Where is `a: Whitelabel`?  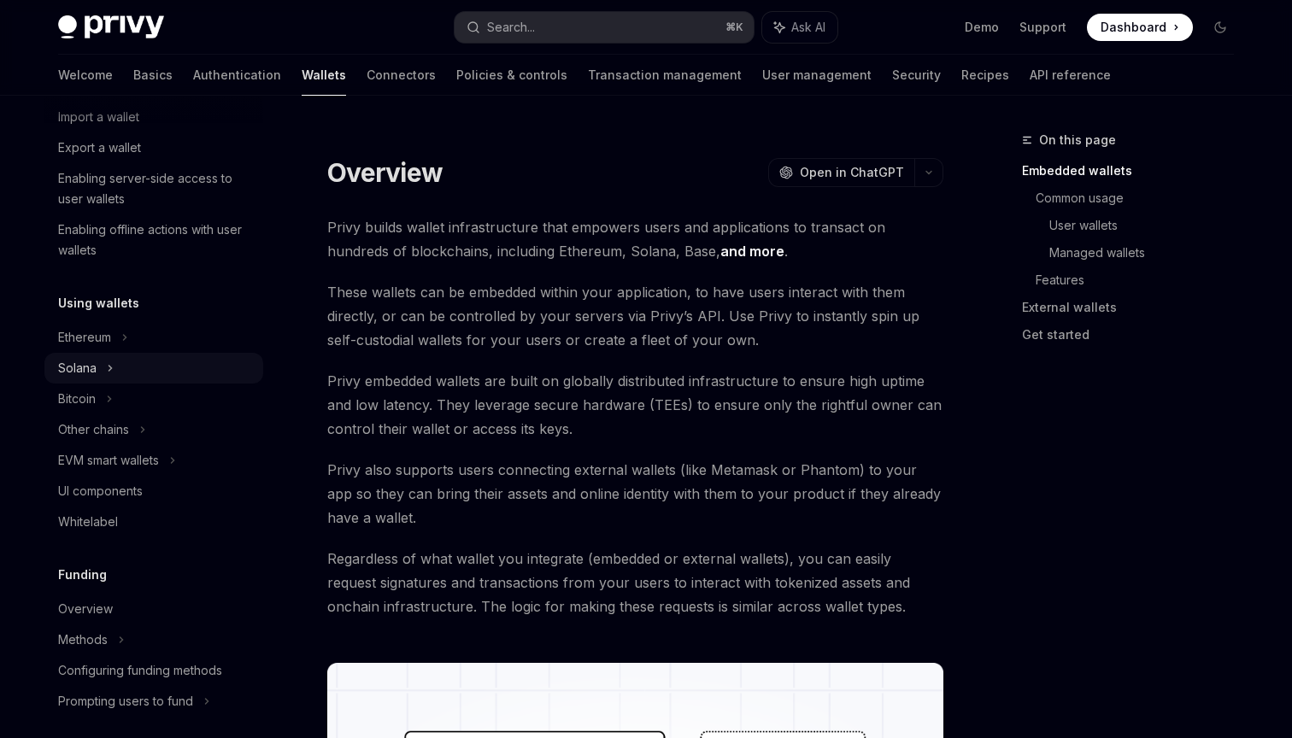 a: Whitelabel is located at coordinates (154, 522).